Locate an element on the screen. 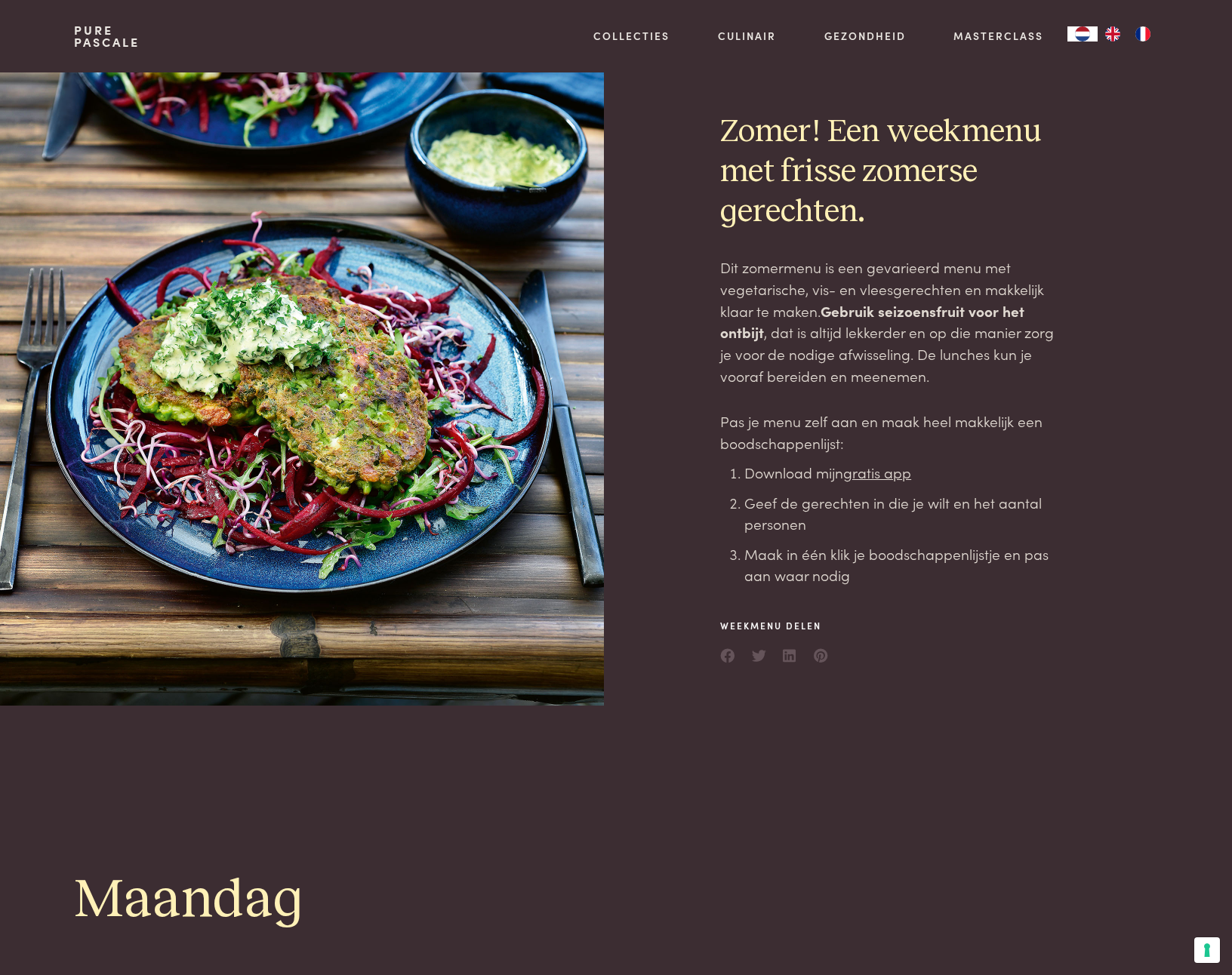 This screenshot has width=1232, height=975. div: Language is located at coordinates (1083, 34).